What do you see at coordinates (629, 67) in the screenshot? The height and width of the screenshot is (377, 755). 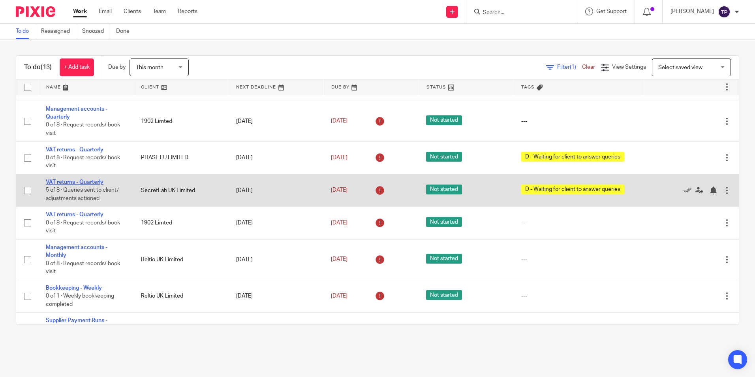 I see `span: View Settings` at bounding box center [629, 67].